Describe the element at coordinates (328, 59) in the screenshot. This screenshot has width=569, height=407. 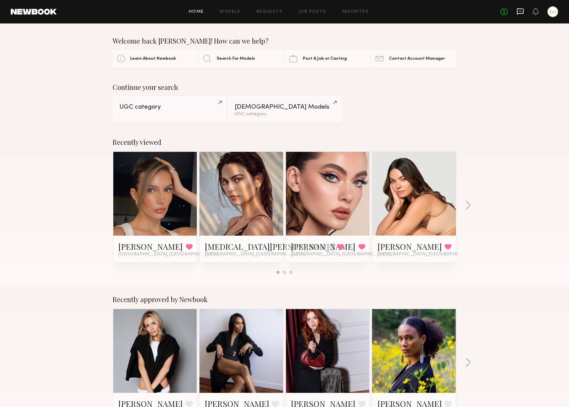
I see `a: Post A Job or Casting` at that location.